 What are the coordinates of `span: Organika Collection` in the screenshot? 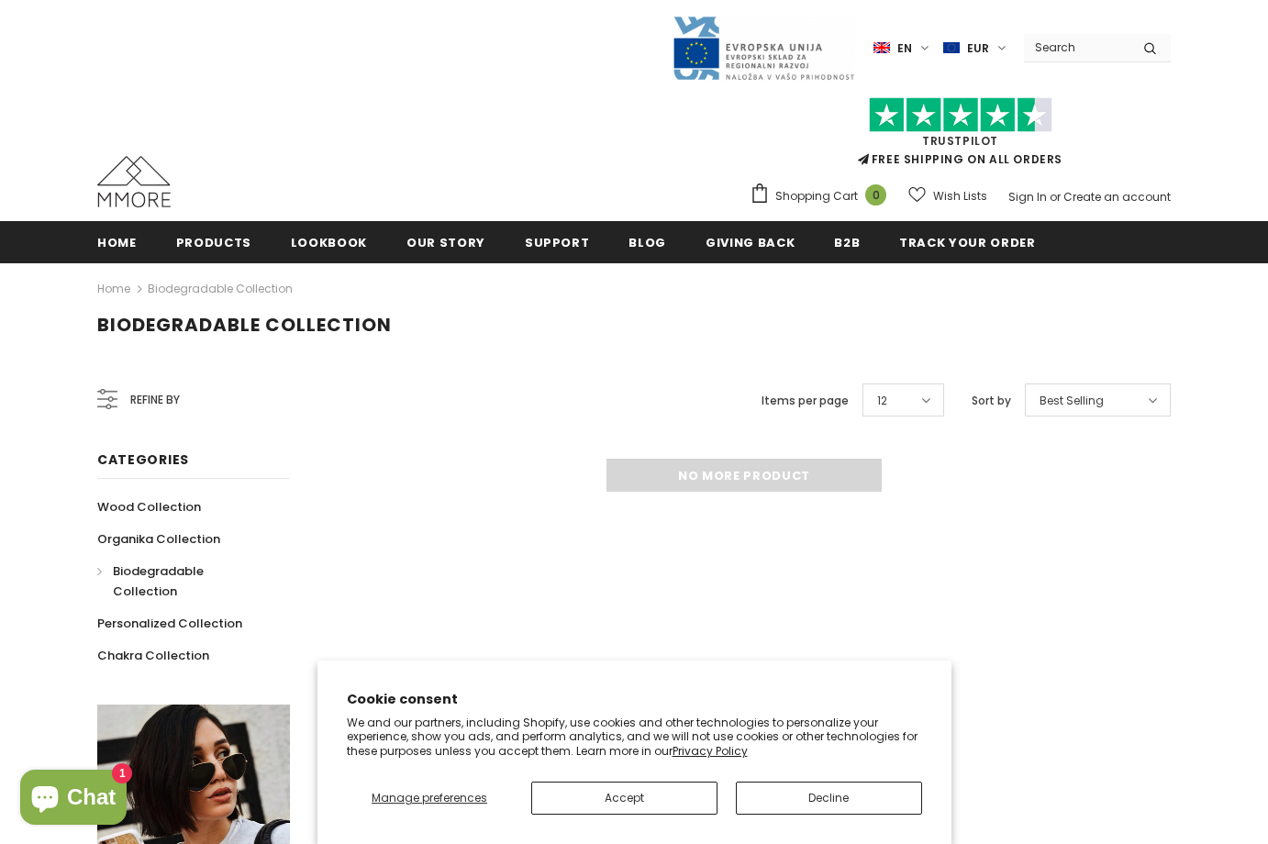 It's located at (159, 538).